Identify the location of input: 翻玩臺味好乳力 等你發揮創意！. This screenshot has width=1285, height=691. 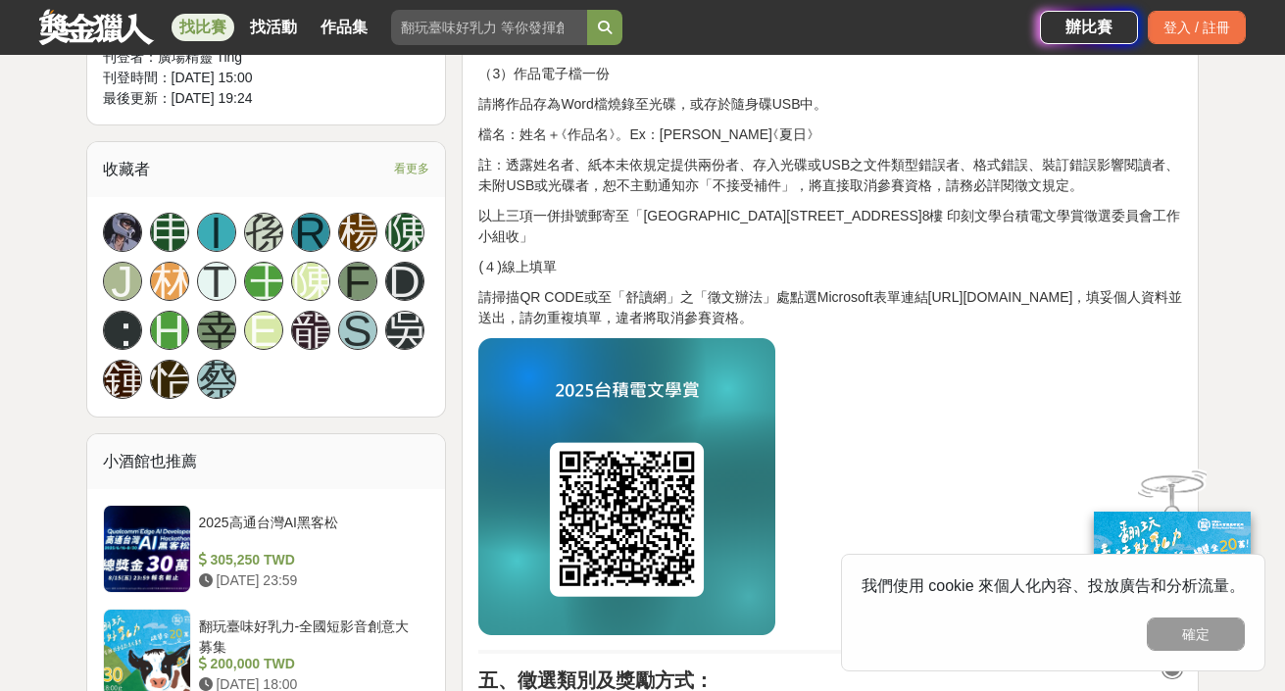
(489, 27).